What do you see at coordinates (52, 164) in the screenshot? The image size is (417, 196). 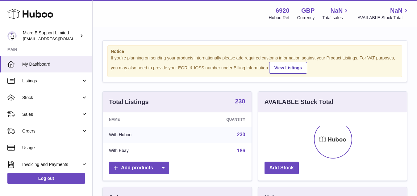 I see `span: Invoicing and Payments` at bounding box center [52, 164].